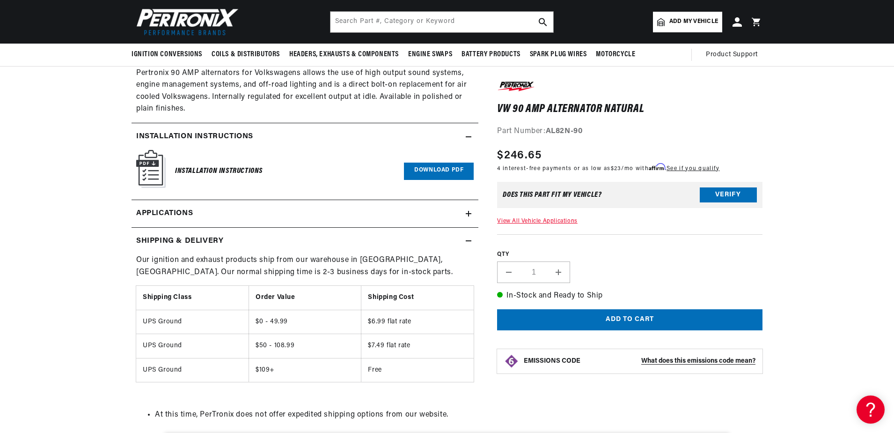 Image resolution: width=894 pixels, height=433 pixels. What do you see at coordinates (167, 297) in the screenshot?
I see `strong: Shipping Class` at bounding box center [167, 297].